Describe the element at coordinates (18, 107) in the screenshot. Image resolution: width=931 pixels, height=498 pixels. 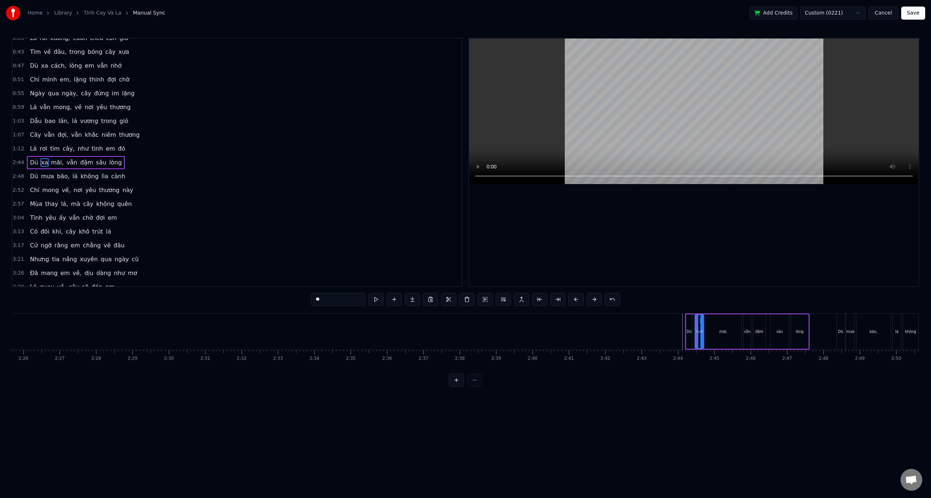
I see `span: 0:59` at that location.